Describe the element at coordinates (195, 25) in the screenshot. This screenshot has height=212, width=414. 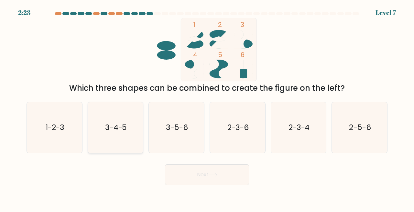
I see `tspan: 1` at that location.